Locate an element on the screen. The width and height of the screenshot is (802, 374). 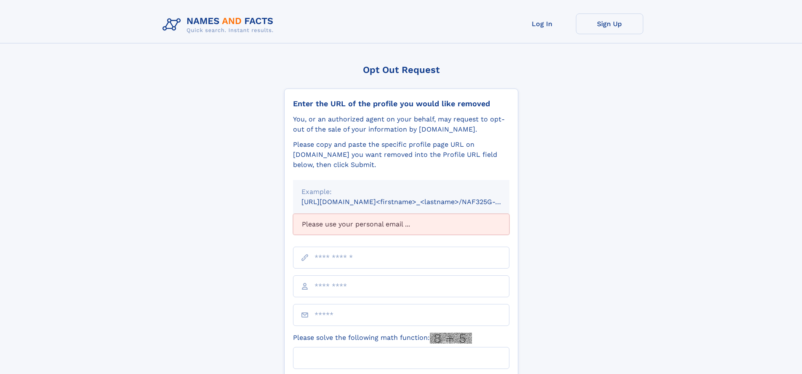
div: You, or an authorized agent on your behalf, may request to opt-out of the sale of your informatio... is located at coordinates (401, 124).